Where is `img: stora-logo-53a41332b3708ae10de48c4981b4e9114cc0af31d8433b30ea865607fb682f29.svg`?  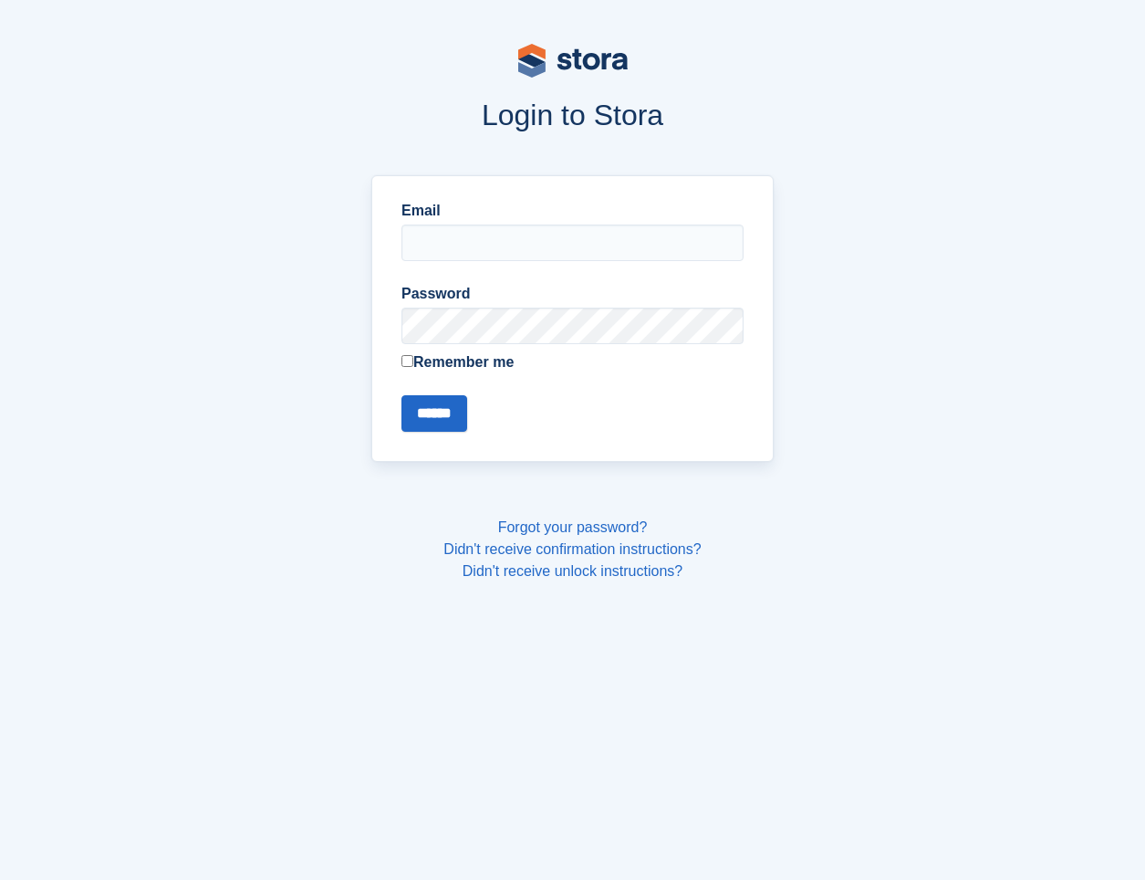
img: stora-logo-53a41332b3708ae10de48c4981b4e9114cc0af31d8433b30ea865607fb682f29.svg is located at coordinates (573, 60).